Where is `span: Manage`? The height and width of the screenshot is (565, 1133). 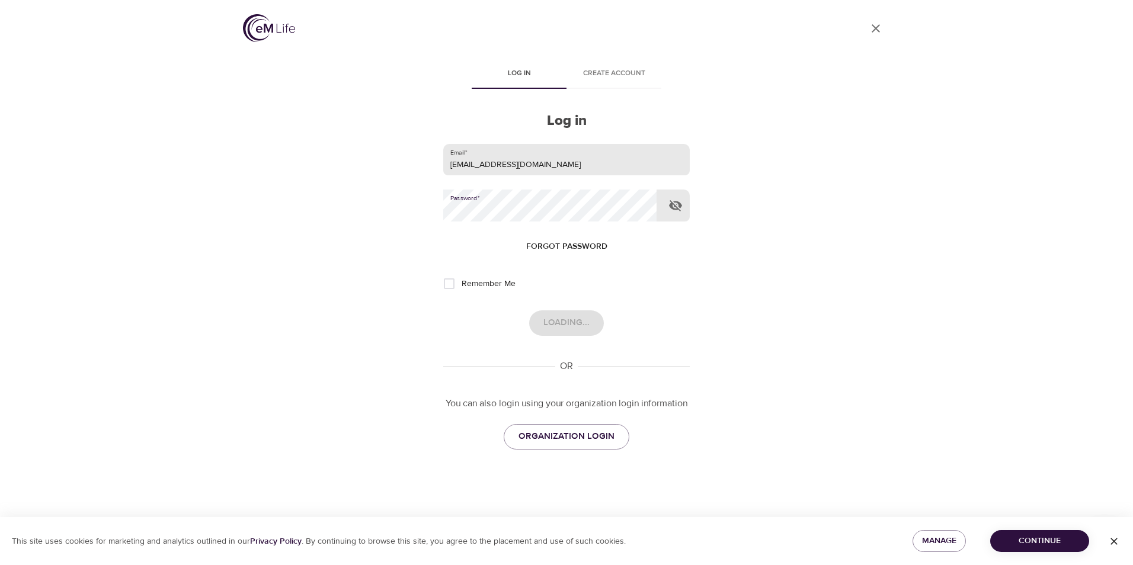
span: Manage is located at coordinates (939, 541).